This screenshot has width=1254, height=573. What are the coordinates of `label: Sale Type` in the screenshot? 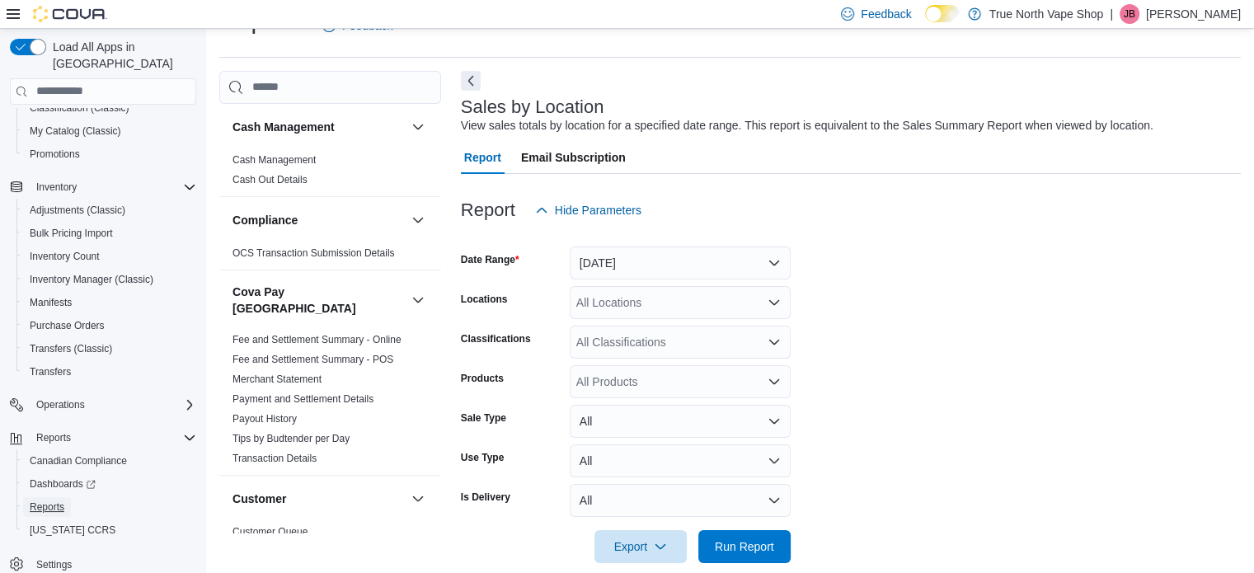 It's located at (483, 418).